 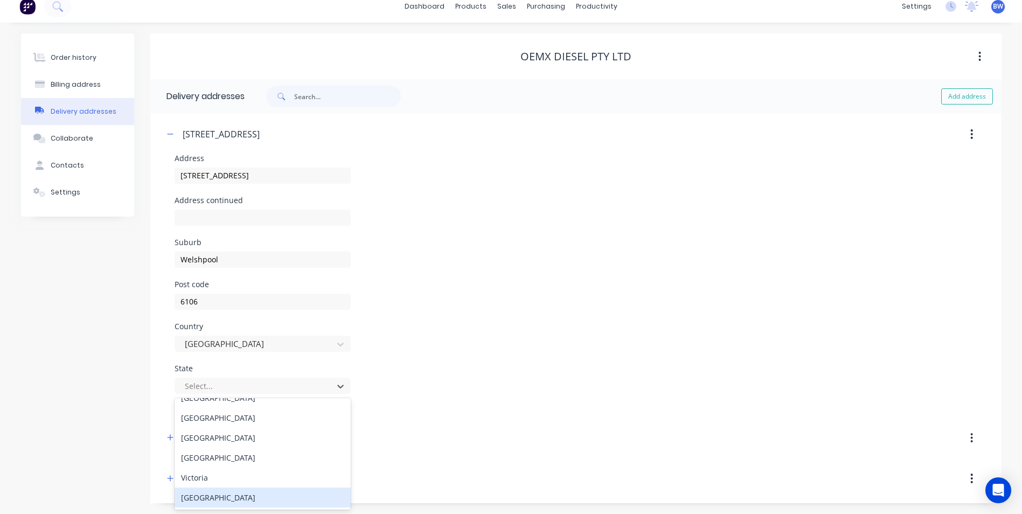 I want to click on div: Address continued, so click(x=262, y=200).